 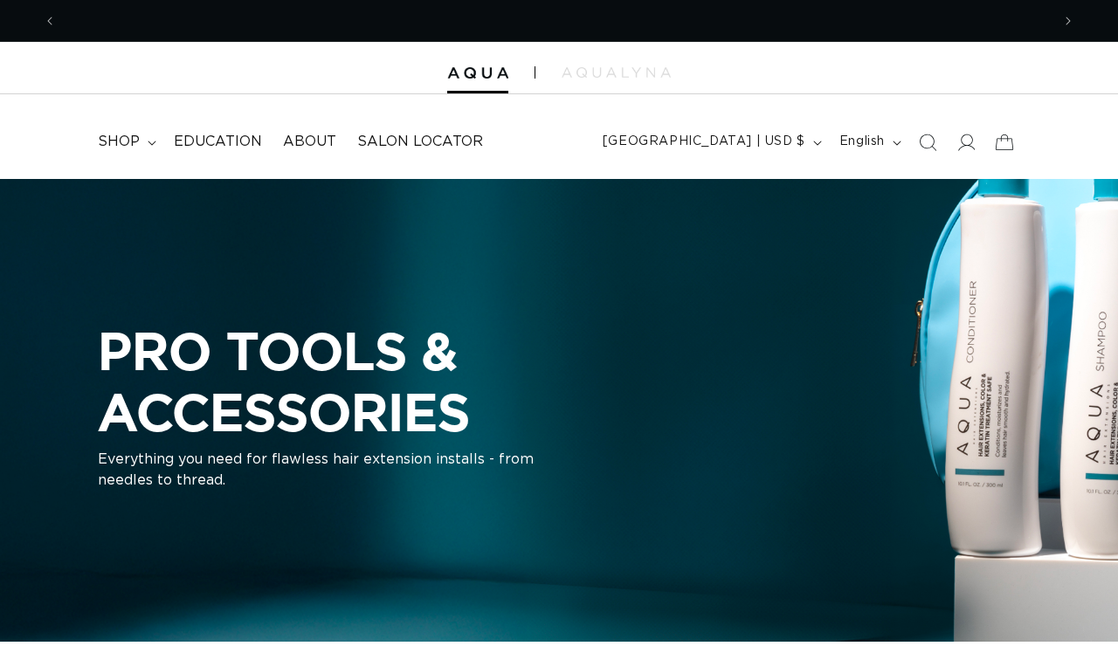 What do you see at coordinates (478, 73) in the screenshot?
I see `img: Aqua Hair Extensions` at bounding box center [478, 73].